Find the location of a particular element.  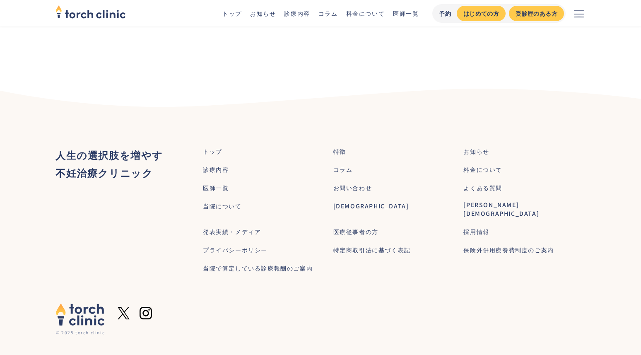

div: 医師一覧 is located at coordinates (216, 187).